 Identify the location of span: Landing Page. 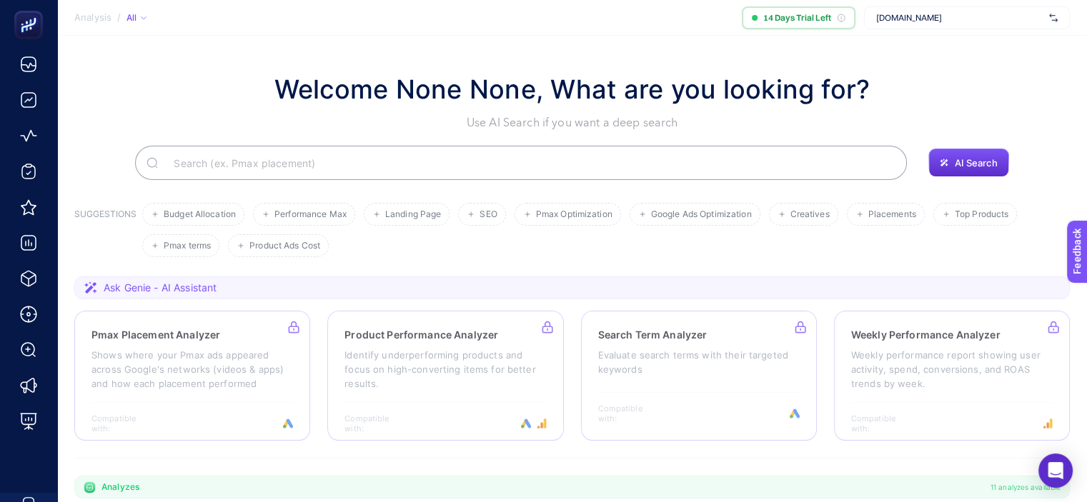
(413, 214).